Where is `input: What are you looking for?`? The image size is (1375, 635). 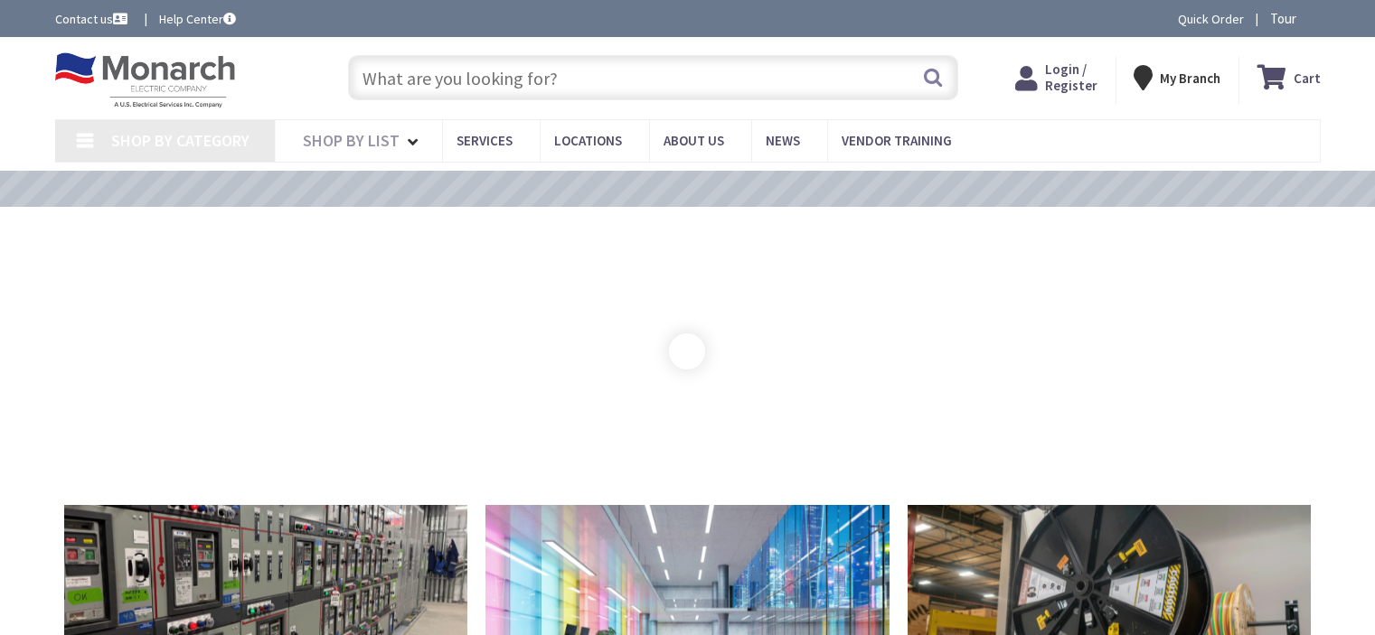
input: What are you looking for? is located at coordinates (653, 78).